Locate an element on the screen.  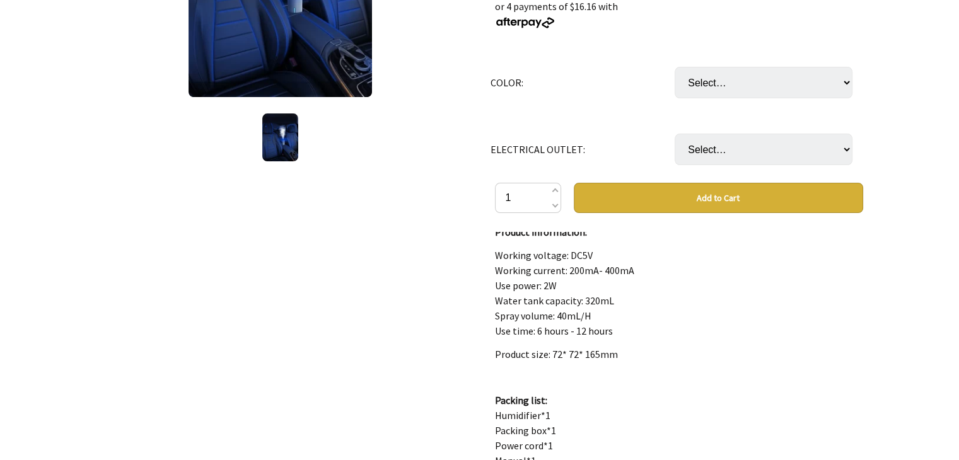
button: Add to Cart is located at coordinates (718, 198).